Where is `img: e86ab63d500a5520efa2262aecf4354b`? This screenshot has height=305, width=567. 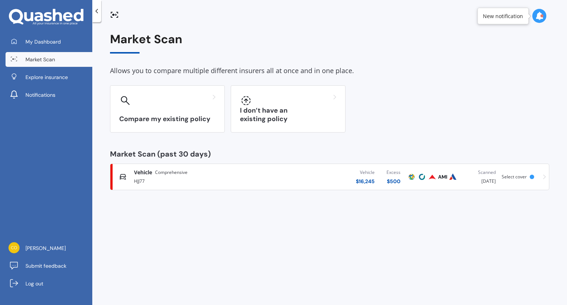 img: e86ab63d500a5520efa2262aecf4354b is located at coordinates (14, 248).